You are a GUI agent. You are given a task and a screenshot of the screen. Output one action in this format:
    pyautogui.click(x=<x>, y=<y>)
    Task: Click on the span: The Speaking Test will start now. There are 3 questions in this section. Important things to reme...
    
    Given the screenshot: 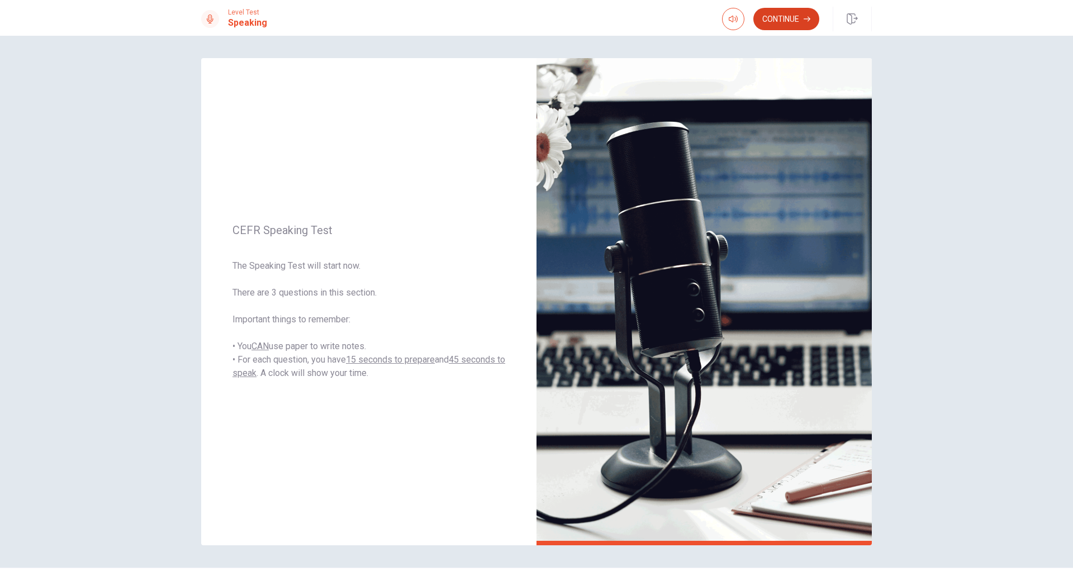 What is the action you would take?
    pyautogui.click(x=369, y=320)
    